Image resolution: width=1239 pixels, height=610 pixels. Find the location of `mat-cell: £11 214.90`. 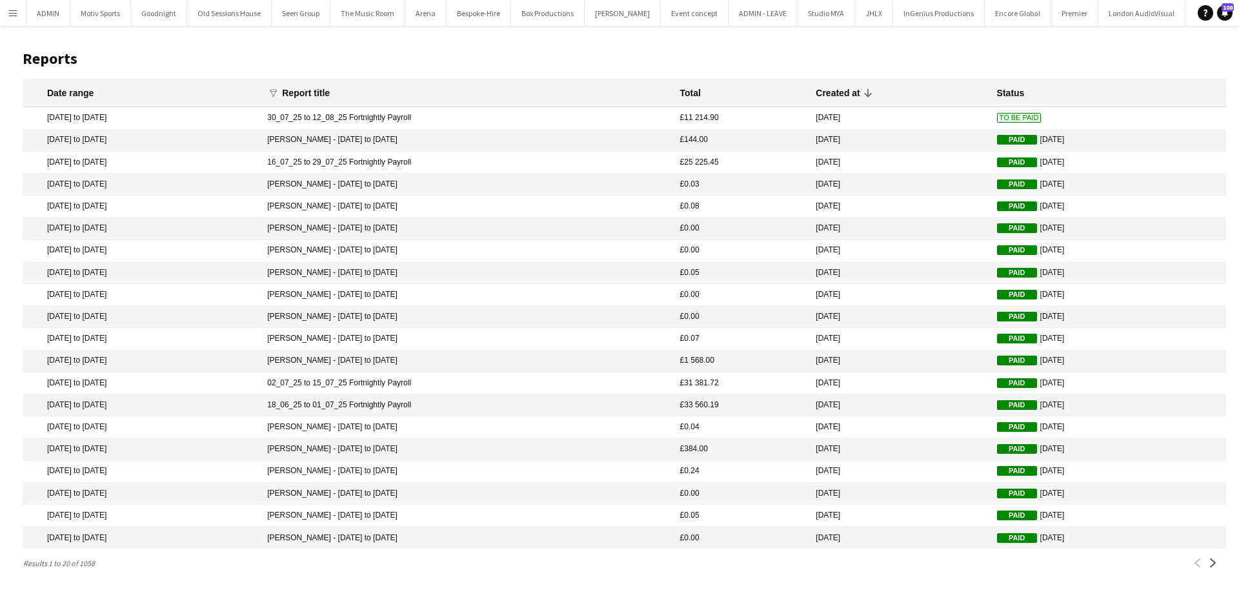

mat-cell: £11 214.90 is located at coordinates (742, 118).